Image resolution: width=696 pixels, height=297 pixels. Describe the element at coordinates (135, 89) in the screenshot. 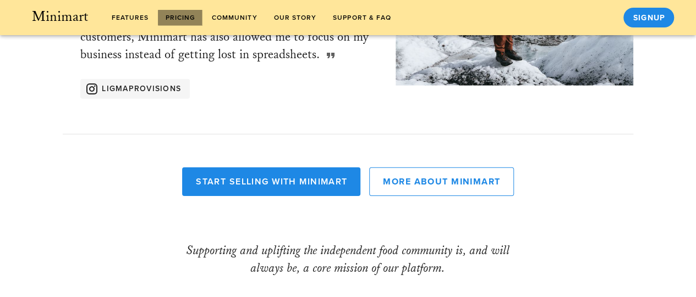

I see `span: ligmaprovisions` at that location.